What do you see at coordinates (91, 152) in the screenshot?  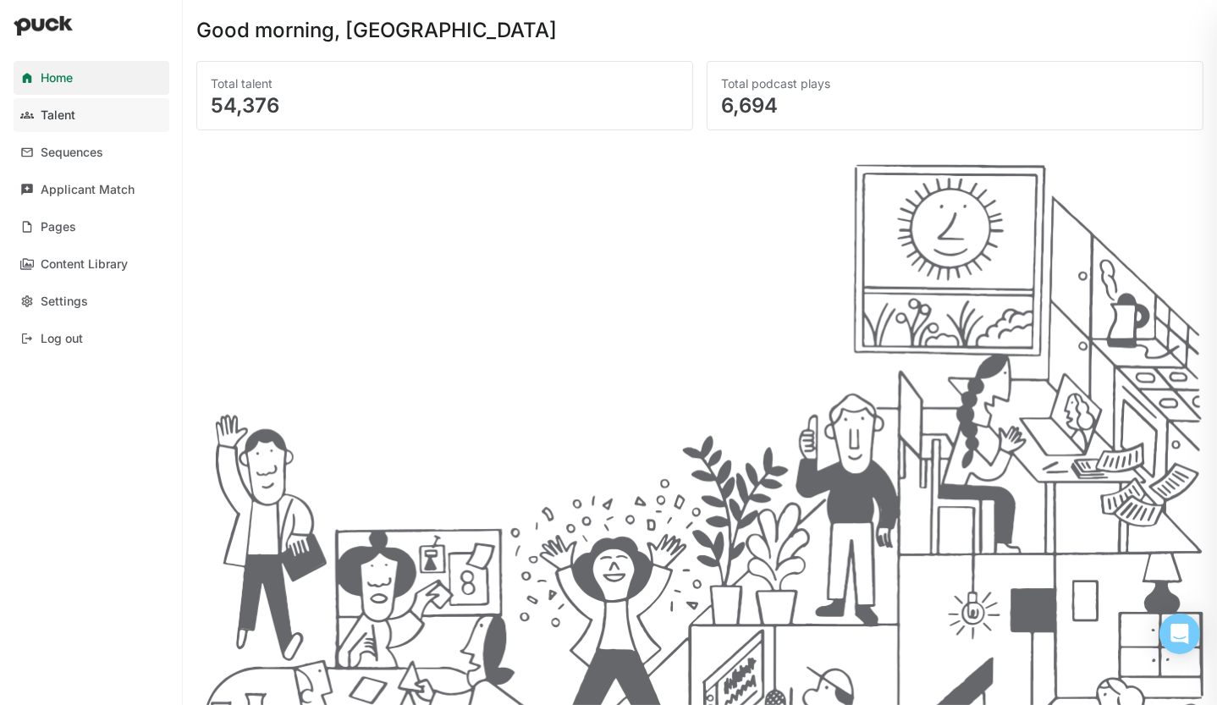 I see `a: Sequences` at bounding box center [91, 152].